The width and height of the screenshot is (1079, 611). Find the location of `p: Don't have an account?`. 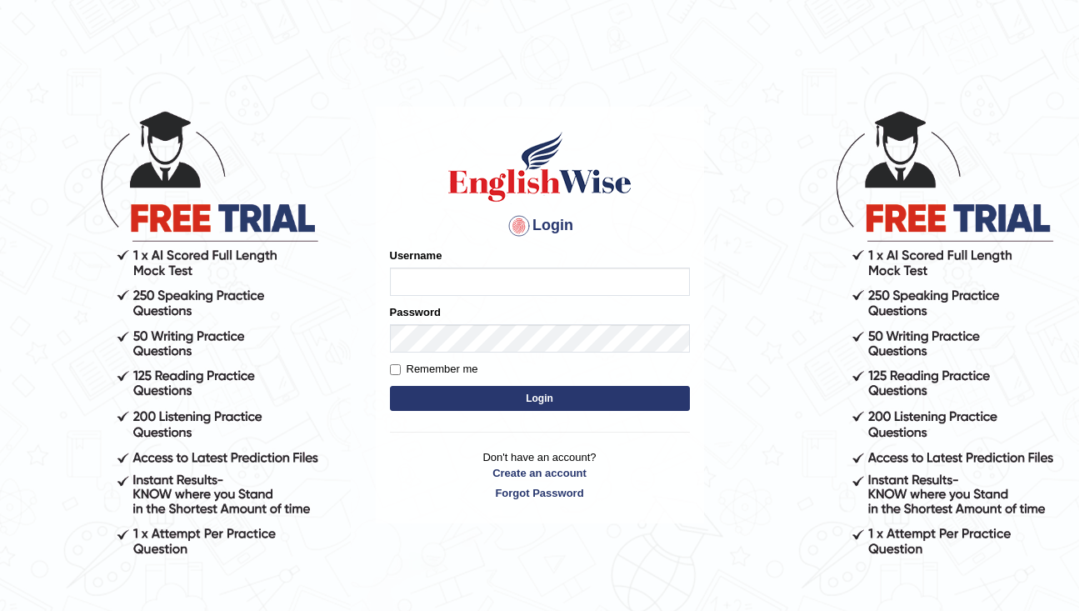

p: Don't have an account? is located at coordinates (540, 475).